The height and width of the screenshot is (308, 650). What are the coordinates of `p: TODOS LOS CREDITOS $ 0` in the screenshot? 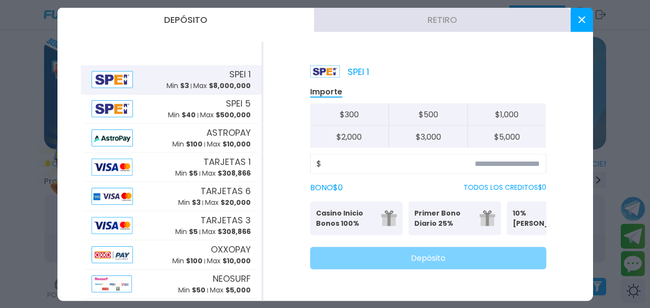 It's located at (505, 187).